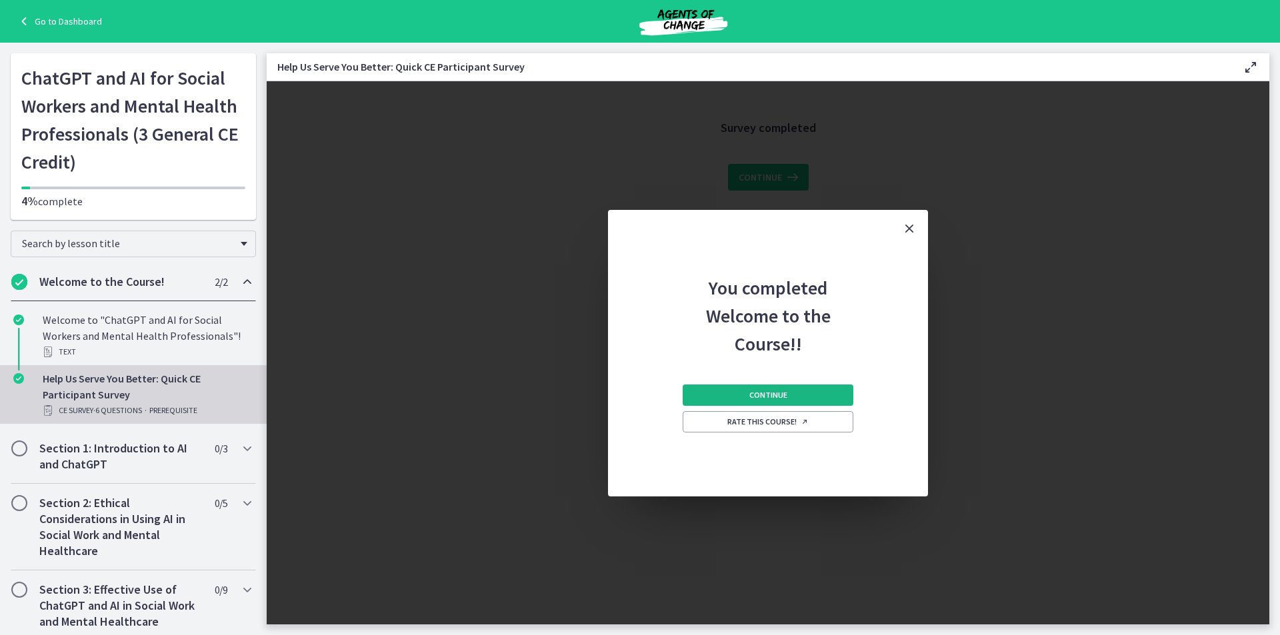  Describe the element at coordinates (805, 422) in the screenshot. I see `i: Opens in a new window` at that location.